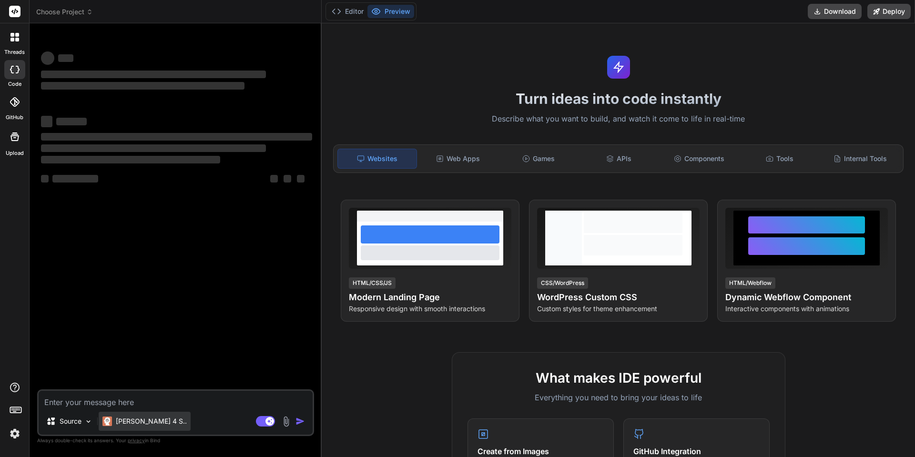 The height and width of the screenshot is (457, 915). What do you see at coordinates (286, 421) in the screenshot?
I see `img: attachment` at bounding box center [286, 421].